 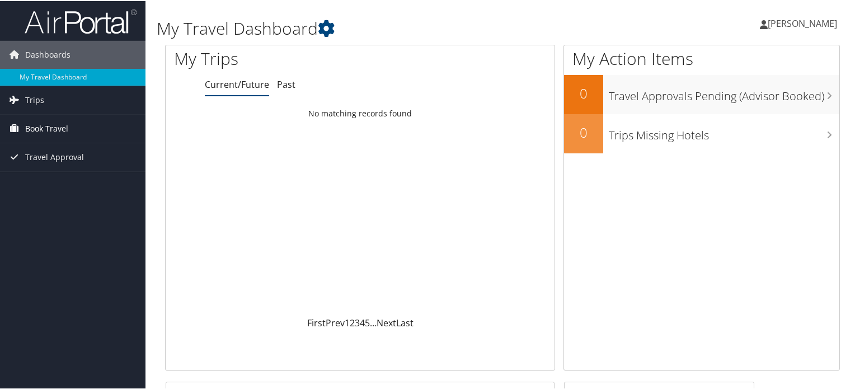 What do you see at coordinates (357, 322) in the screenshot?
I see `a: 3` at bounding box center [357, 322].